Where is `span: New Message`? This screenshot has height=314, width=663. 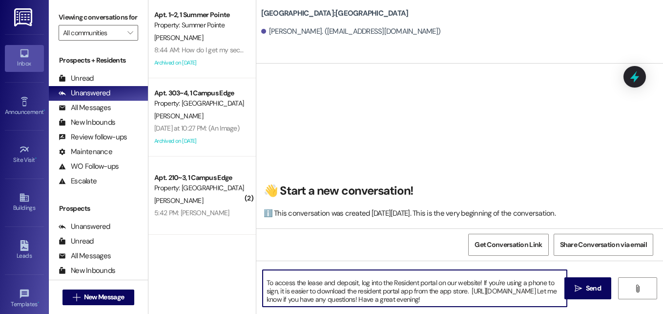 span: New Message is located at coordinates (104, 296).